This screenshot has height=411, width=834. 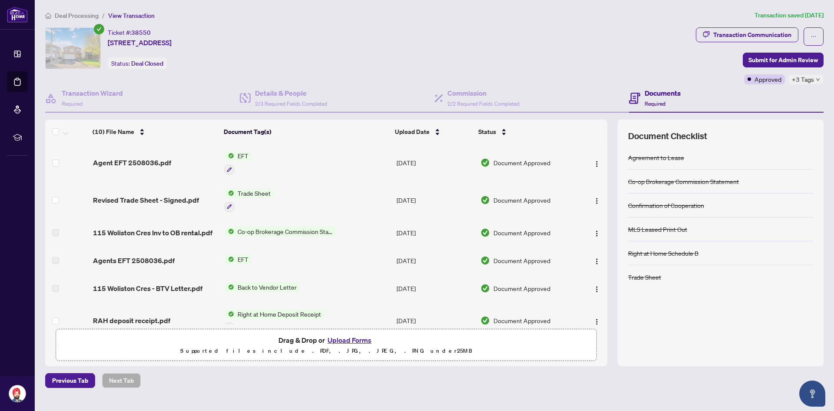 I want to click on div: Status:, so click(x=137, y=63).